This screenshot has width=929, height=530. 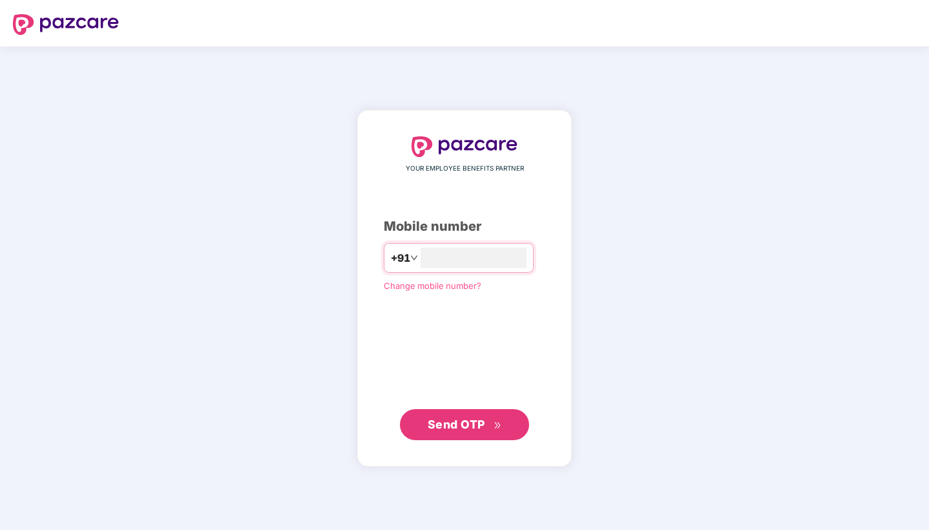 I want to click on span: Change mobile number?, so click(x=432, y=285).